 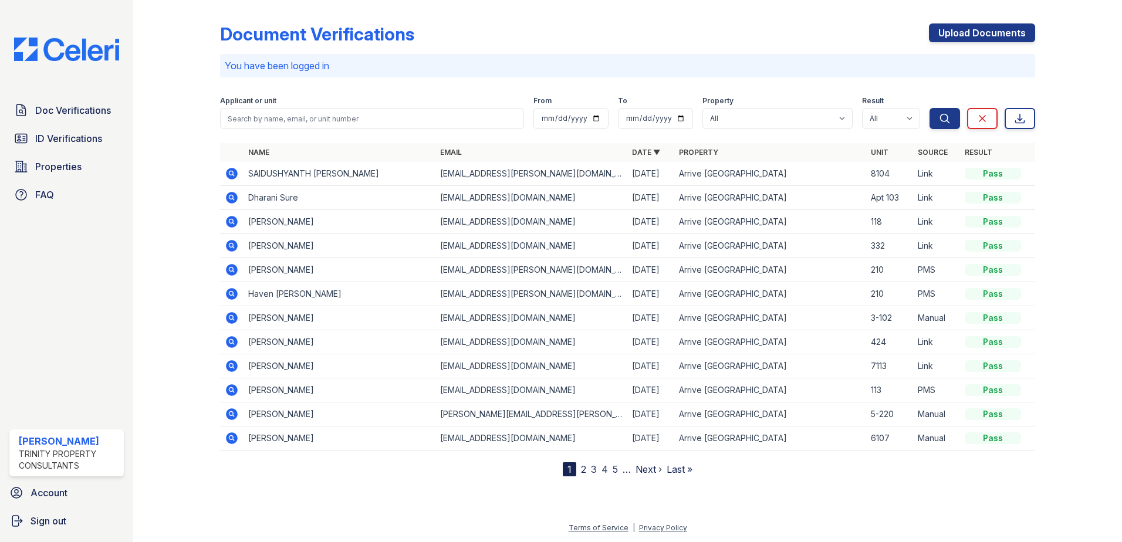 I want to click on a: Email, so click(x=451, y=152).